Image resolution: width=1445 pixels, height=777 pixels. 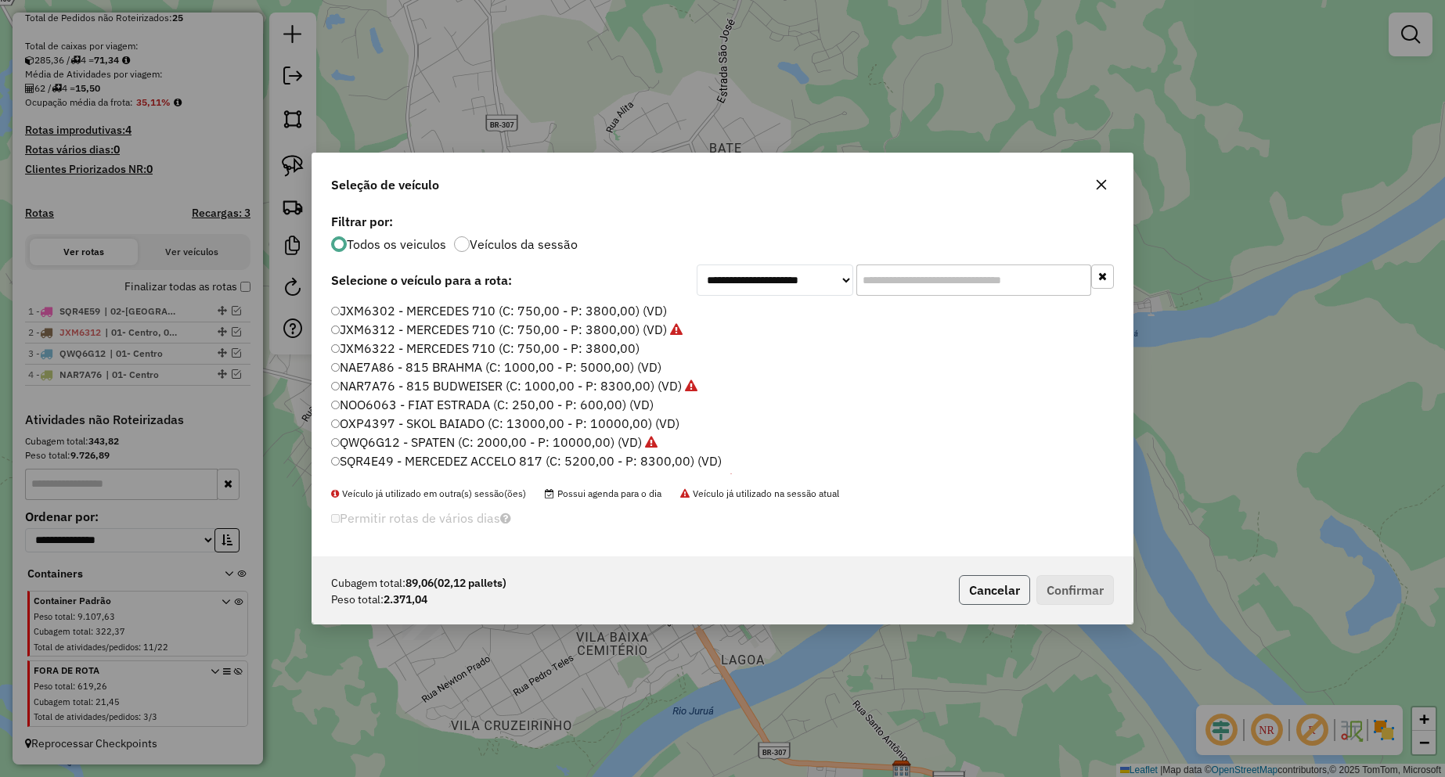 What do you see at coordinates (335, 442) in the screenshot?
I see `input: QWQ6G12 - SPATEN (C: 2000,00 - P: 10000,00) (VD)` at bounding box center [335, 442].